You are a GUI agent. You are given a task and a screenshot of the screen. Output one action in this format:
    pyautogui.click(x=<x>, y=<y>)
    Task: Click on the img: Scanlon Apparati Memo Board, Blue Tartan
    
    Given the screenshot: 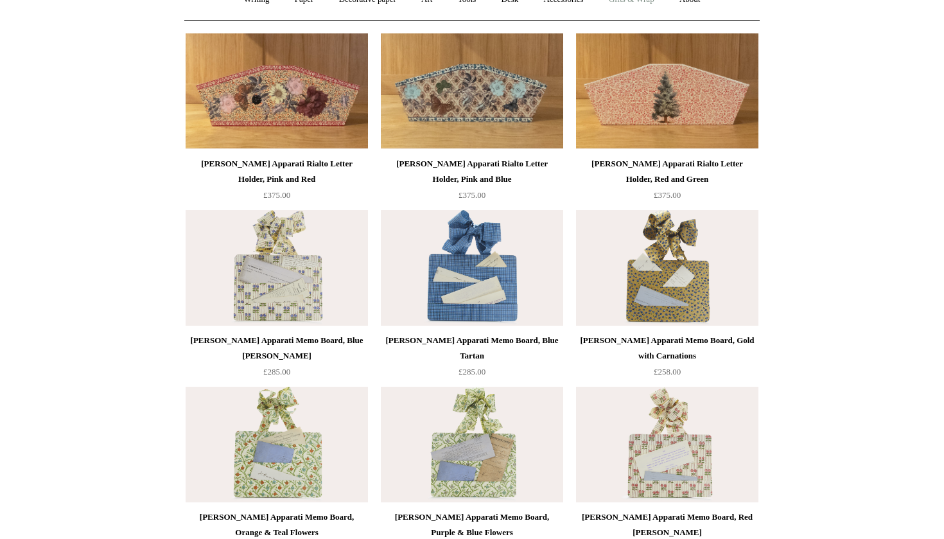 What is the action you would take?
    pyautogui.click(x=472, y=268)
    